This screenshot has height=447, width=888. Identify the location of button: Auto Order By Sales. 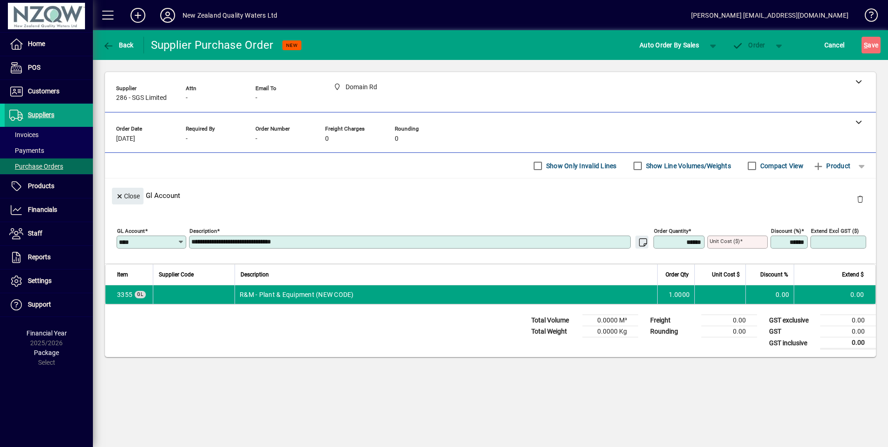
(669, 45).